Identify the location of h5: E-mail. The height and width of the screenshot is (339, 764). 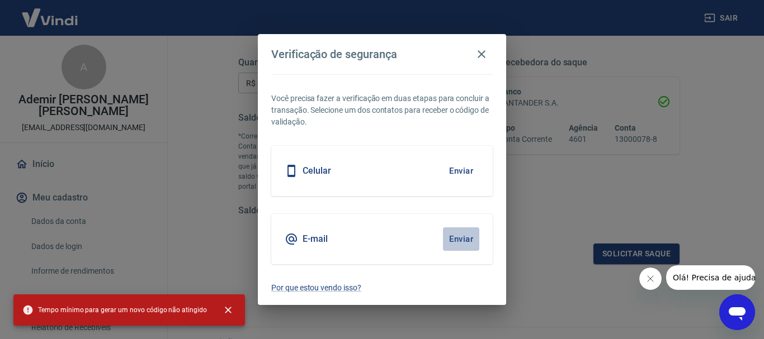
(315, 239).